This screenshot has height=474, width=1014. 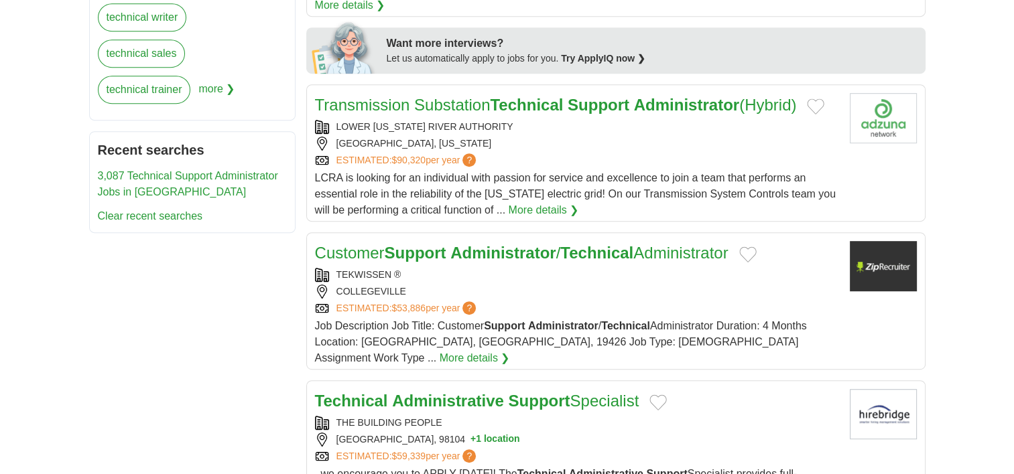 What do you see at coordinates (408, 308) in the screenshot?
I see `span: $53,886` at bounding box center [408, 308].